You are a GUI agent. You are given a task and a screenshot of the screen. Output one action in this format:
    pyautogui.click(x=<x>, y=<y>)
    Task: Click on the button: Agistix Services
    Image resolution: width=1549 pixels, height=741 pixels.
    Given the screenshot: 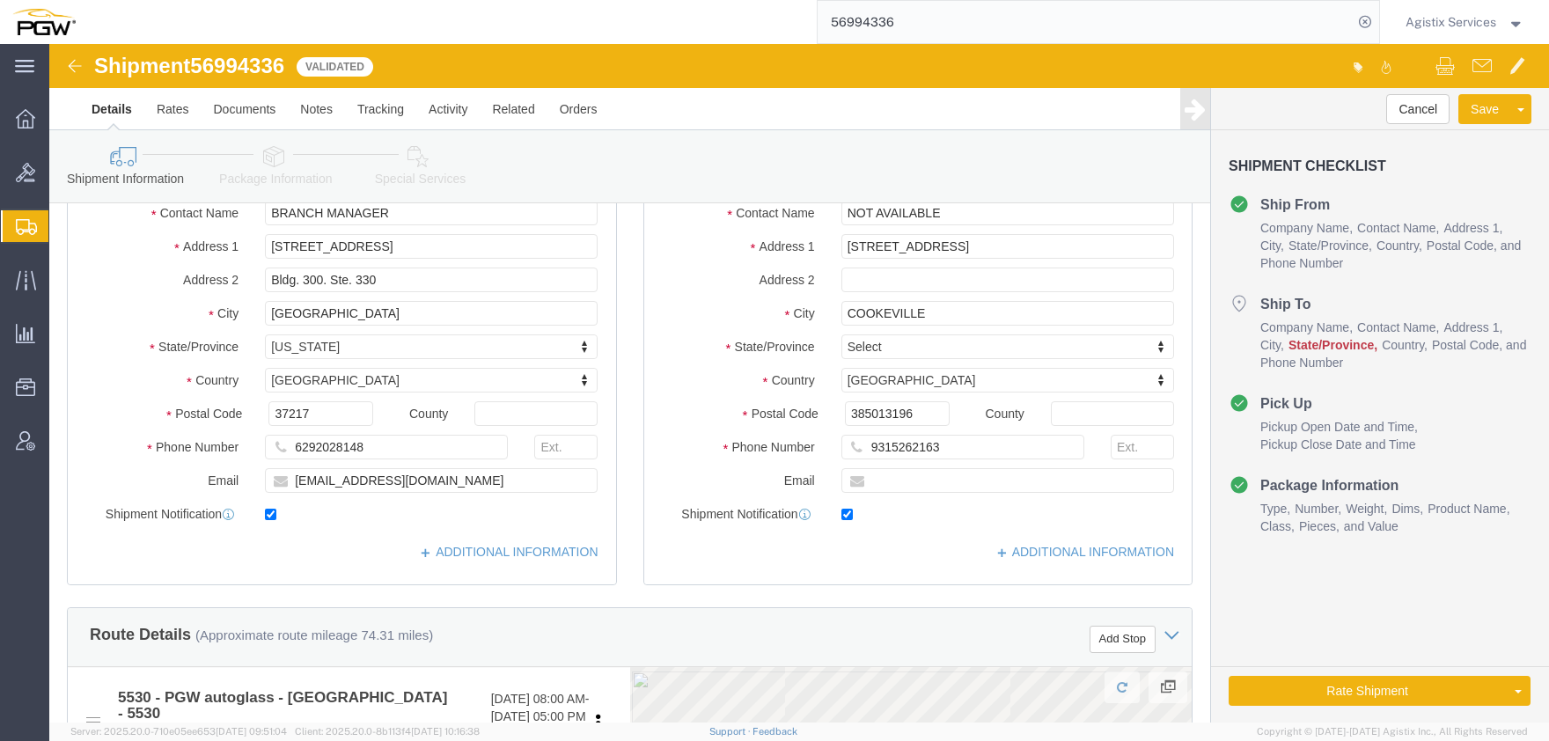 What is the action you would take?
    pyautogui.click(x=1464, y=22)
    